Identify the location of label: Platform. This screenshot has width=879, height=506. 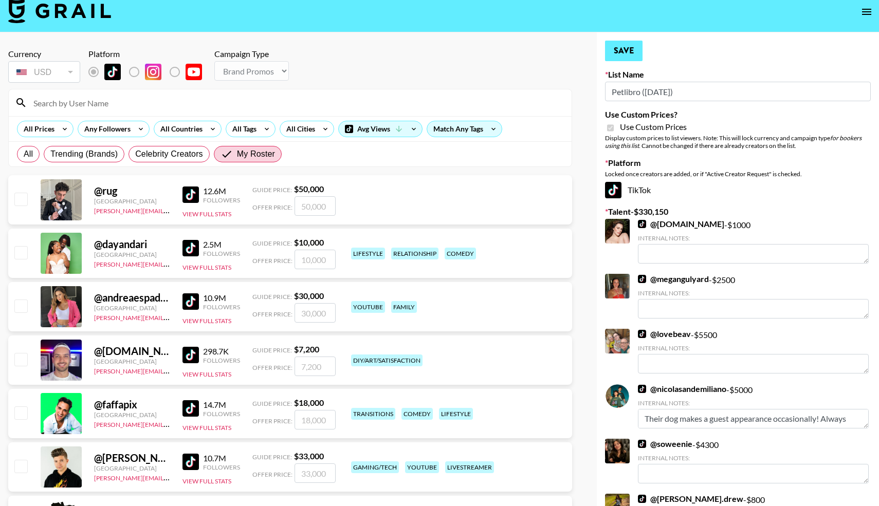
(738, 163).